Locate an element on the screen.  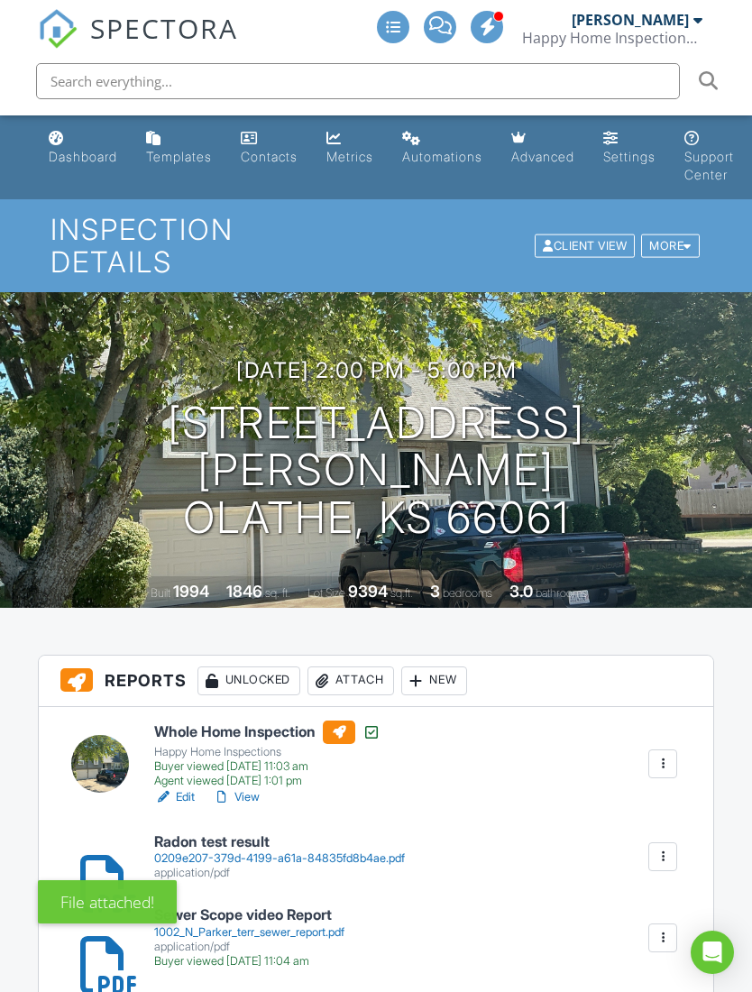
a: Advanced is located at coordinates (543, 148).